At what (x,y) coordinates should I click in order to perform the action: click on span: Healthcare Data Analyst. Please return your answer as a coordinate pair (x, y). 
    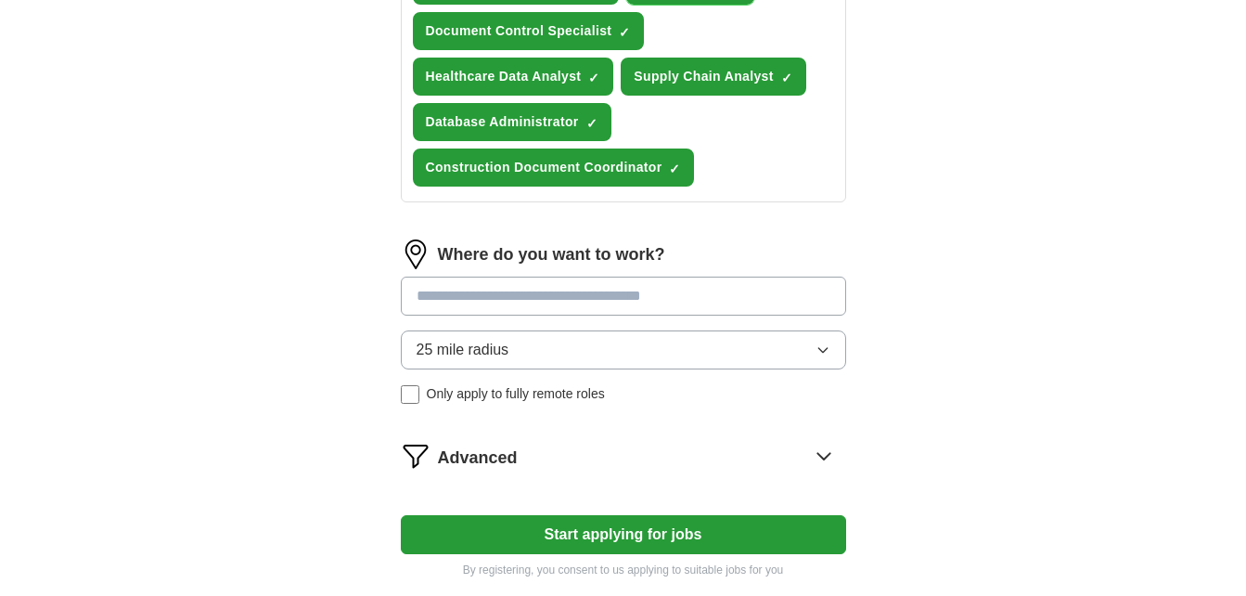
    Looking at the image, I should click on (504, 76).